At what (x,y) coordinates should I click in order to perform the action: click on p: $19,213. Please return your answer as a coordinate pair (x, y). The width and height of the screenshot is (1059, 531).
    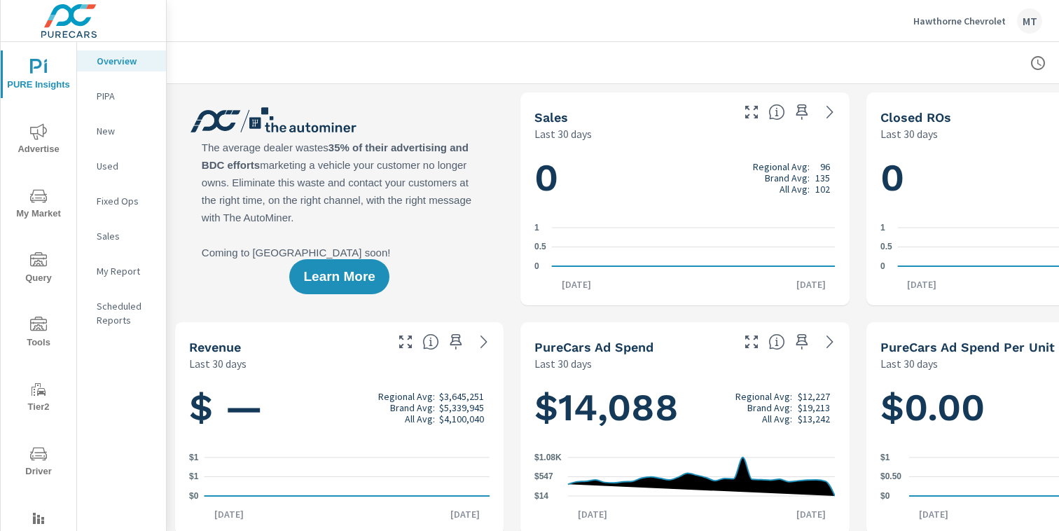
    Looking at the image, I should click on (814, 408).